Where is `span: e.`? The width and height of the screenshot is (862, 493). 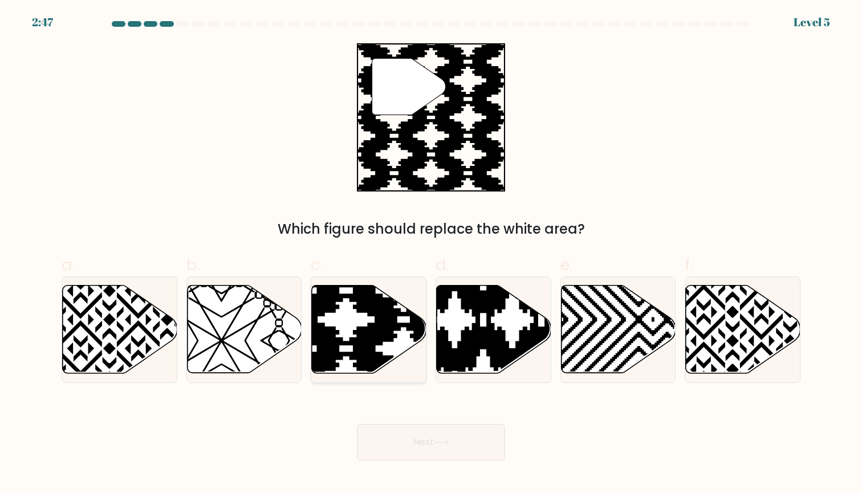
span: e. is located at coordinates (567, 264).